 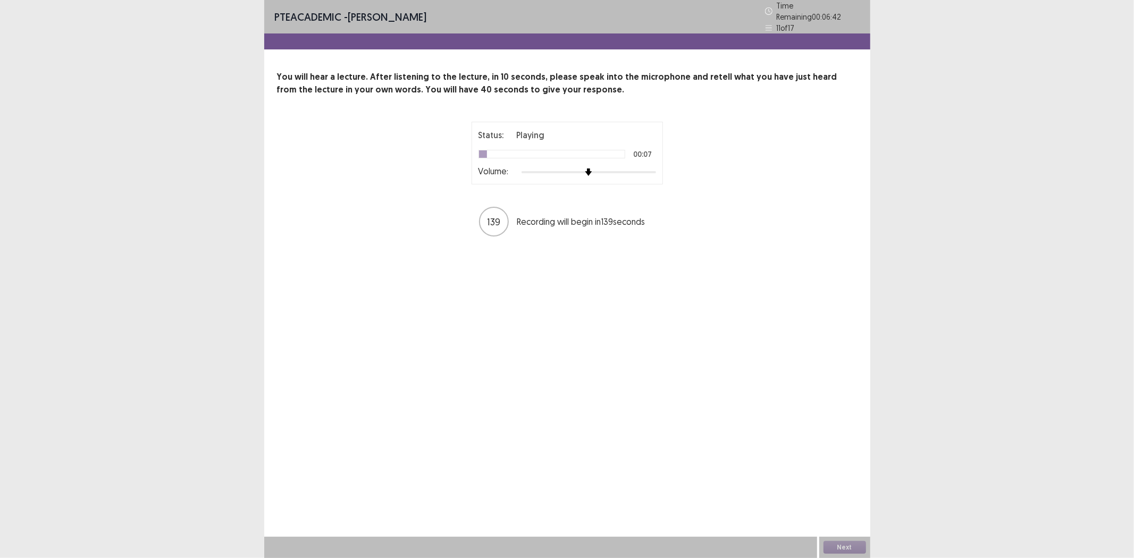 I want to click on p: Recording will begin in 139 seconds, so click(x=586, y=222).